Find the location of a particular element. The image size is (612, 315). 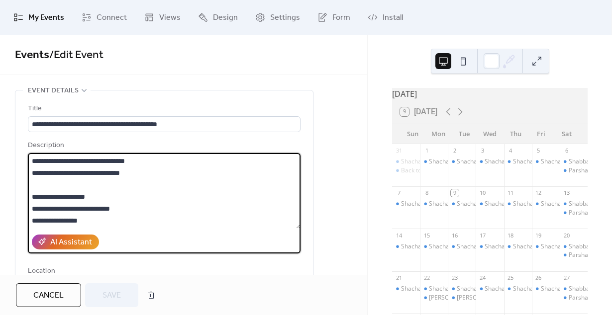

a: Cancel is located at coordinates (48, 295).